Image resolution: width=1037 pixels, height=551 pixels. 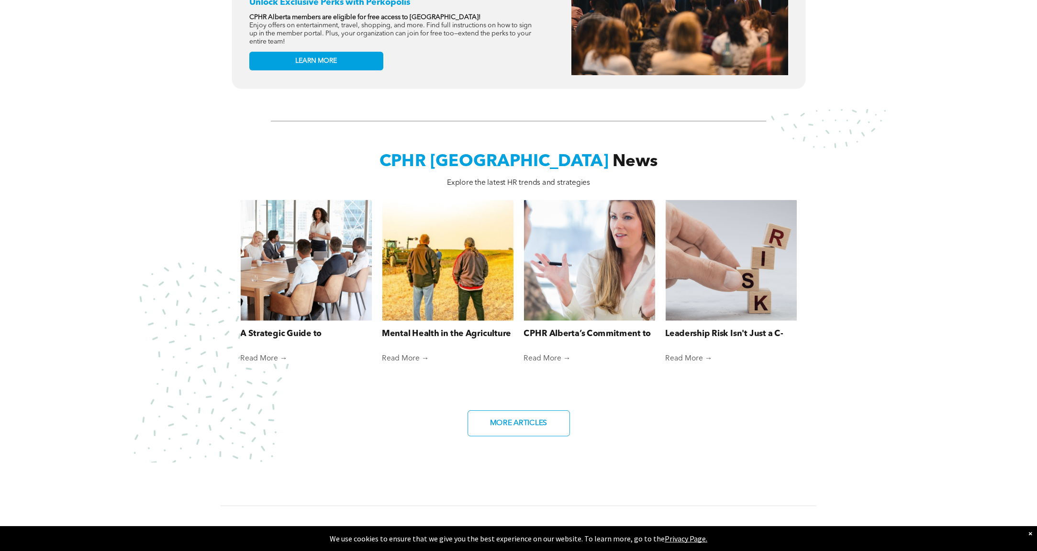 What do you see at coordinates (519, 183) in the screenshot?
I see `span: Explore the latest HR trends and strategies` at bounding box center [519, 183].